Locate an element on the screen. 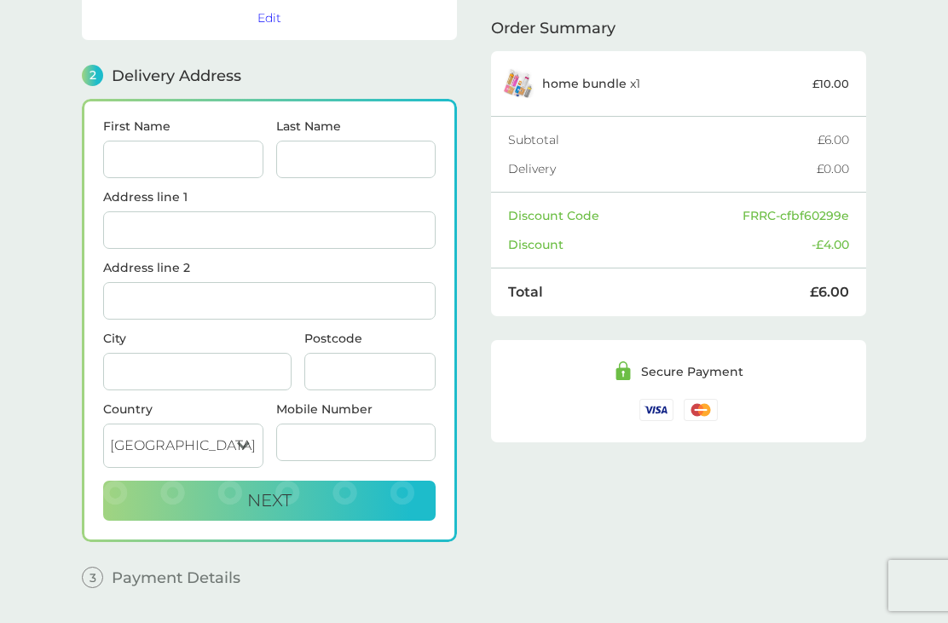 This screenshot has height=623, width=948. div: Total is located at coordinates (659, 293).